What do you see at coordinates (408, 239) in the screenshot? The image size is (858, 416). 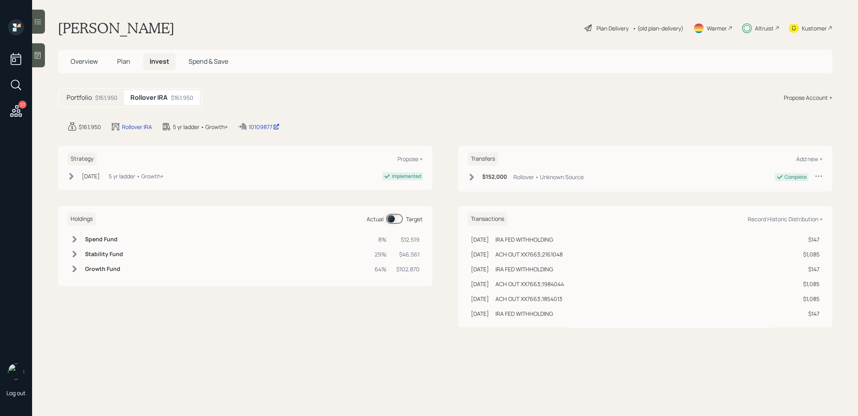 I see `div: $12,519` at bounding box center [408, 239].